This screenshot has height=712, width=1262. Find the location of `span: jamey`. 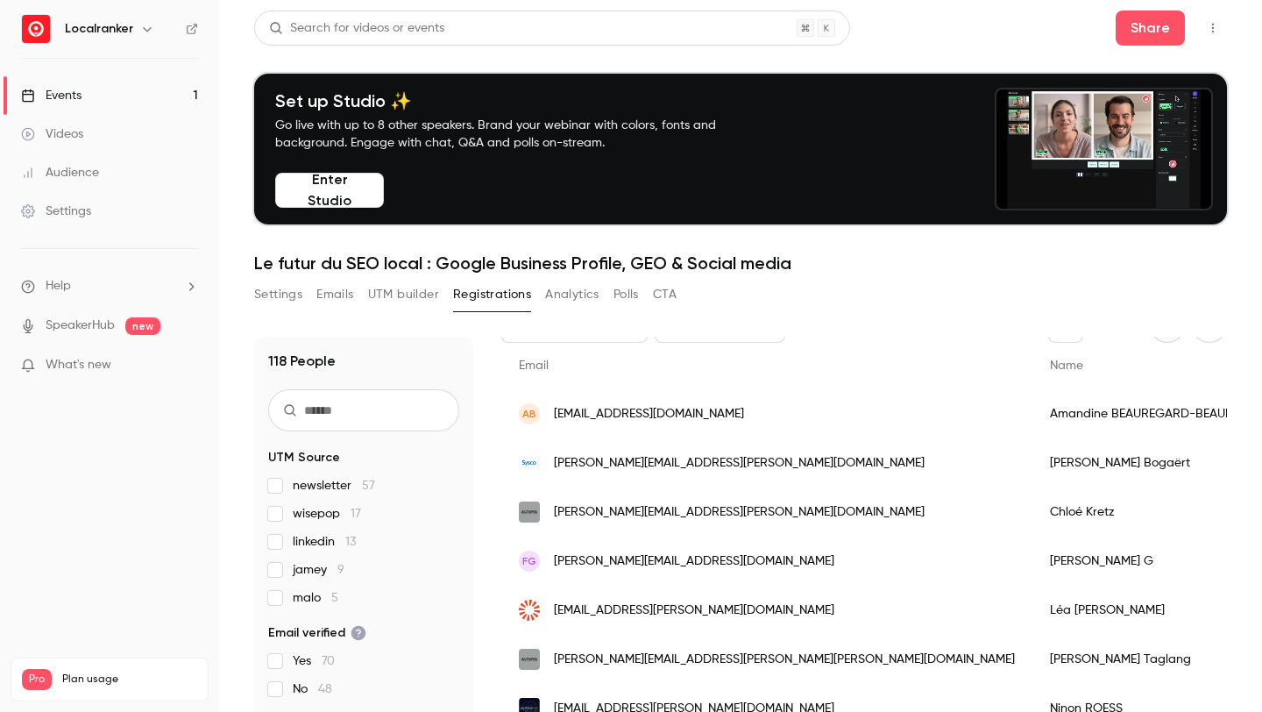

span: jamey is located at coordinates (318, 570).